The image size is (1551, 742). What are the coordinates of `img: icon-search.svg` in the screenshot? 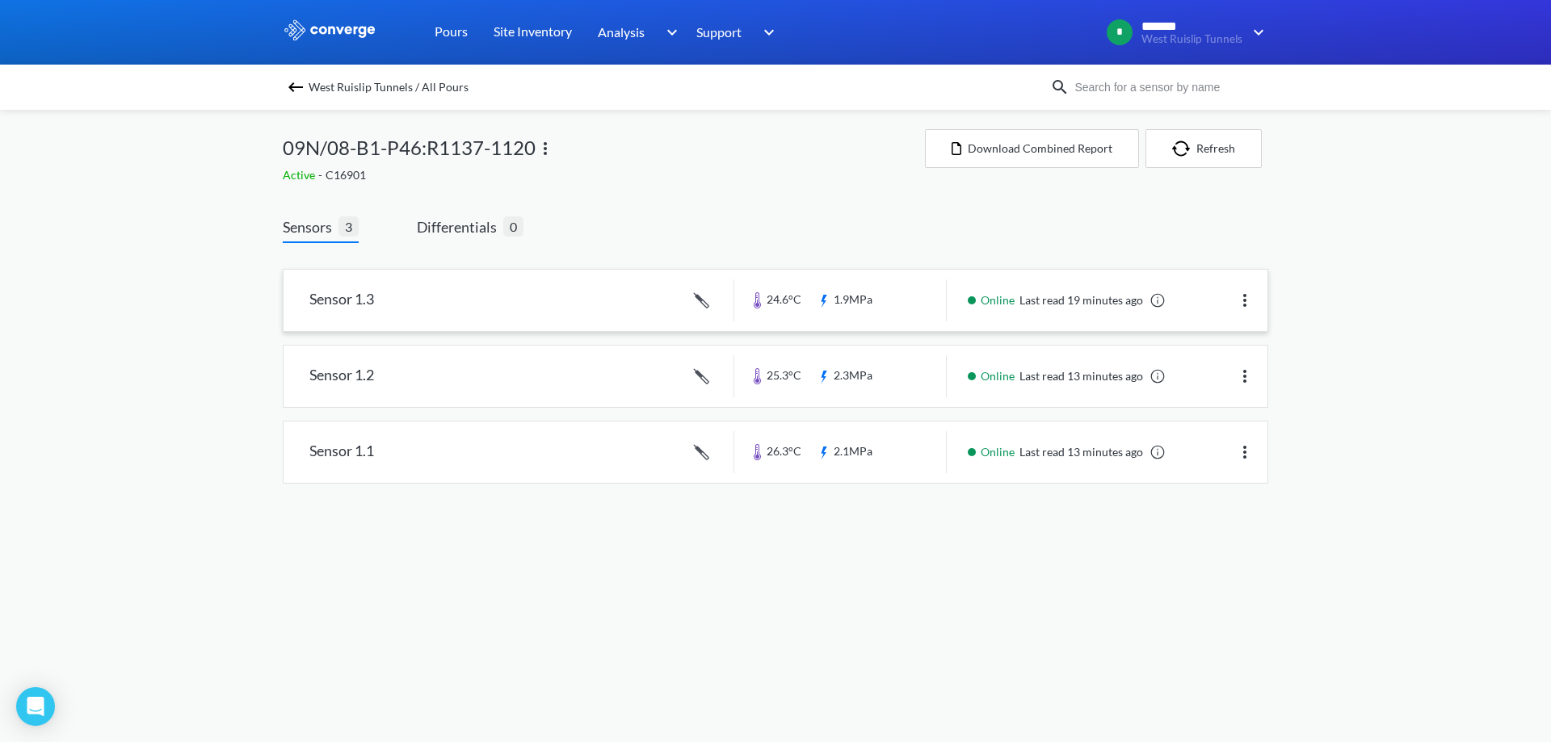 It's located at (1060, 87).